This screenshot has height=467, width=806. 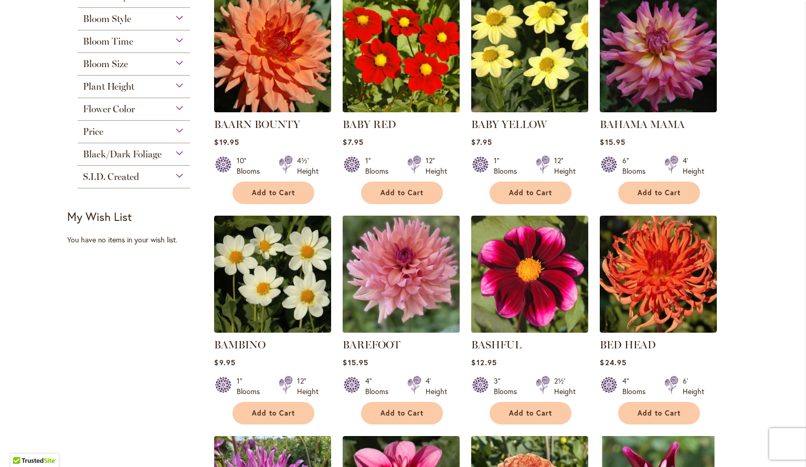 I want to click on div: 4½' Height, so click(x=307, y=166).